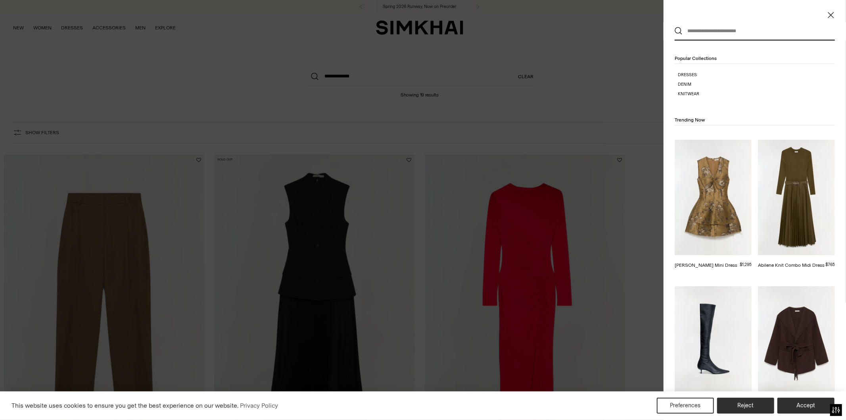 The width and height of the screenshot is (846, 420). I want to click on span: Trending Now, so click(690, 120).